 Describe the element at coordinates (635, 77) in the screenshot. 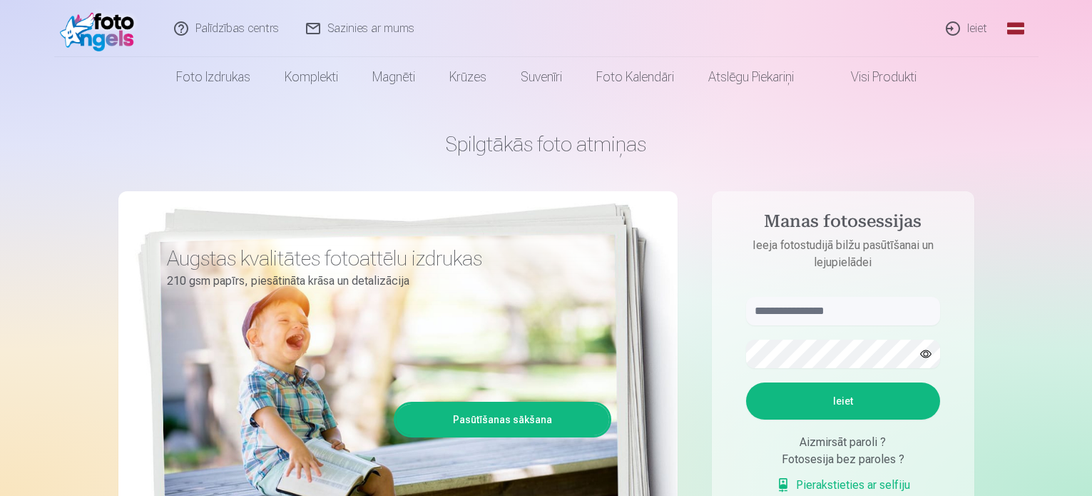

I see `a: Foto kalendāri` at that location.